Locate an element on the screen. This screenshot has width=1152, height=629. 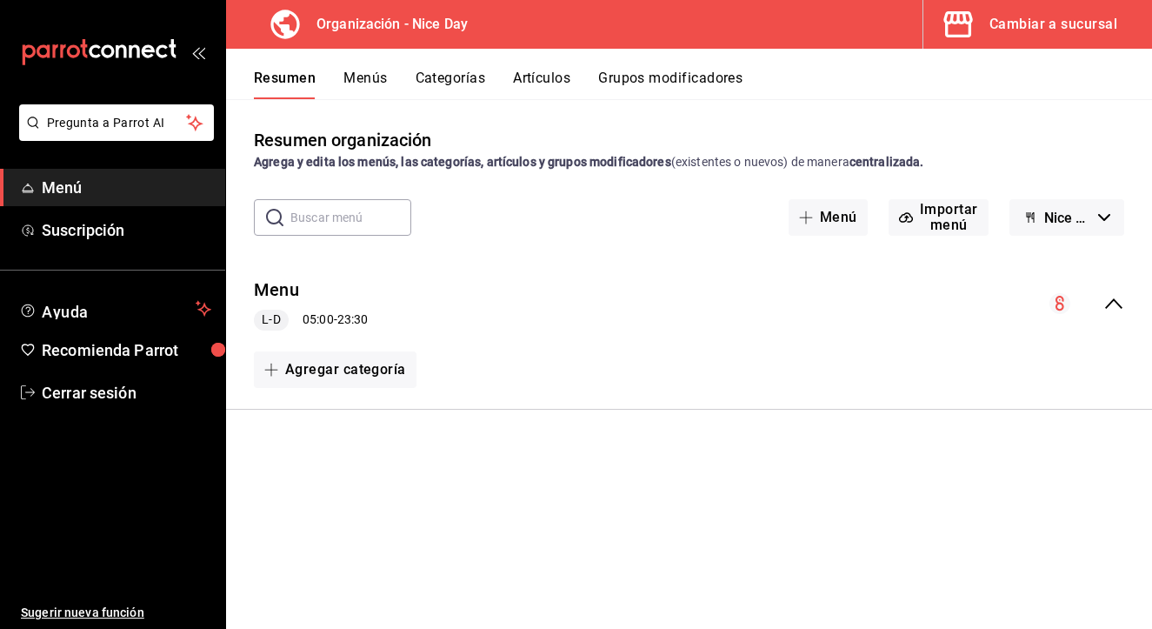
h3: Organización - Nice Day is located at coordinates (385, 24).